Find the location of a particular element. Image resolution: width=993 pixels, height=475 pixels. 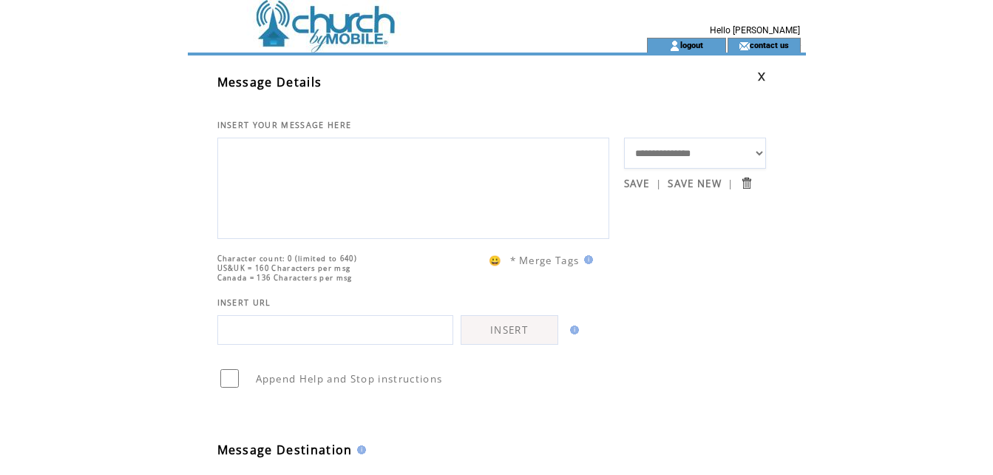

a: INSERT is located at coordinates (509, 330).